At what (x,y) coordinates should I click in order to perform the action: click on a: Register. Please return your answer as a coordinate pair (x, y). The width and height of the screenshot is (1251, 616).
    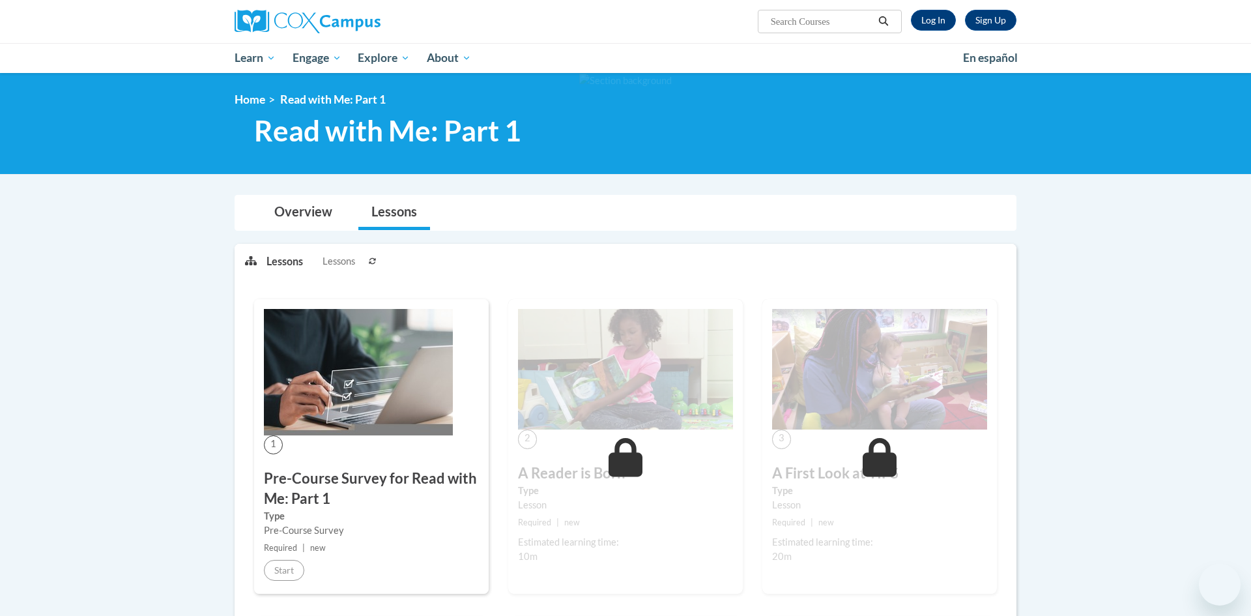
    Looking at the image, I should click on (990, 20).